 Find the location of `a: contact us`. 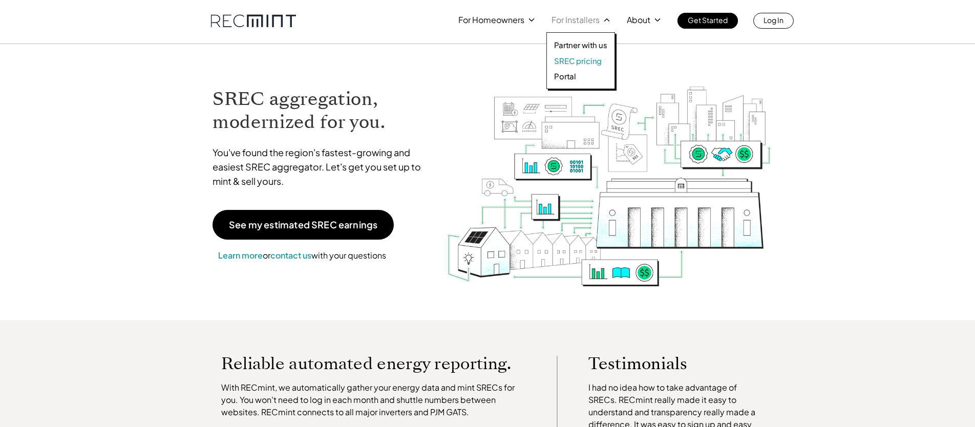

a: contact us is located at coordinates (291, 255).